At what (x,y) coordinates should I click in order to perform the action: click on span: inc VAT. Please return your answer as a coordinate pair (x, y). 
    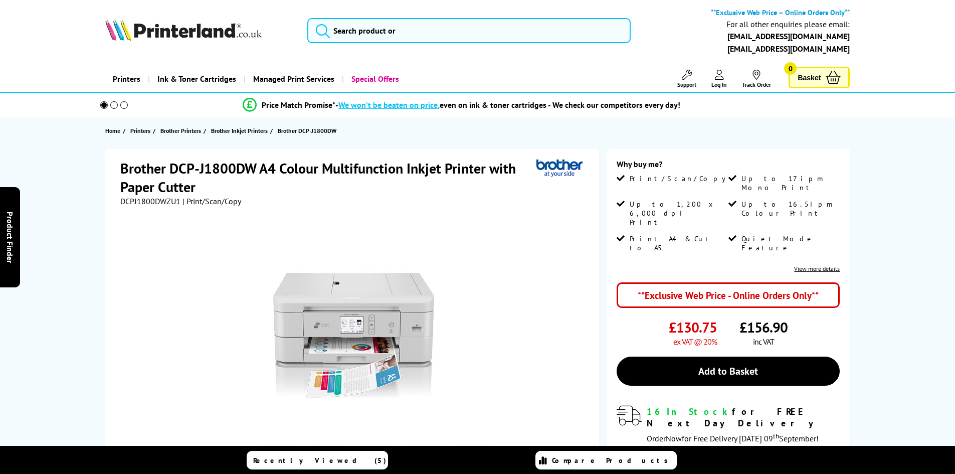
    Looking at the image, I should click on (764, 342).